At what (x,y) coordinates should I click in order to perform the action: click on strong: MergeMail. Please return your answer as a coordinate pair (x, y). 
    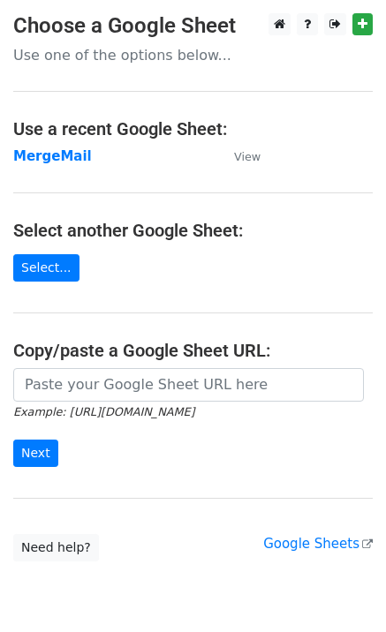
    Looking at the image, I should click on (52, 156).